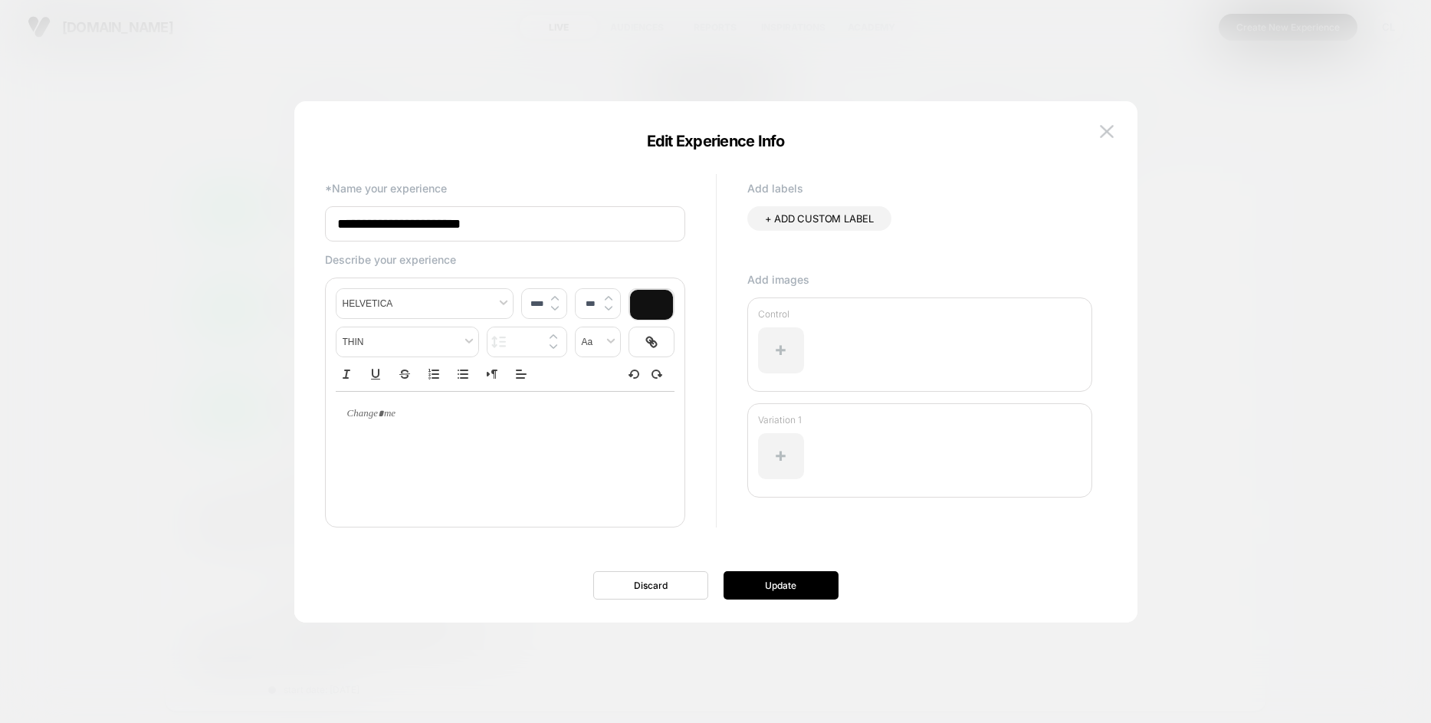 The height and width of the screenshot is (723, 1431). Describe the element at coordinates (819, 218) in the screenshot. I see `span: + ADD CUSTOM LABEL` at that location.